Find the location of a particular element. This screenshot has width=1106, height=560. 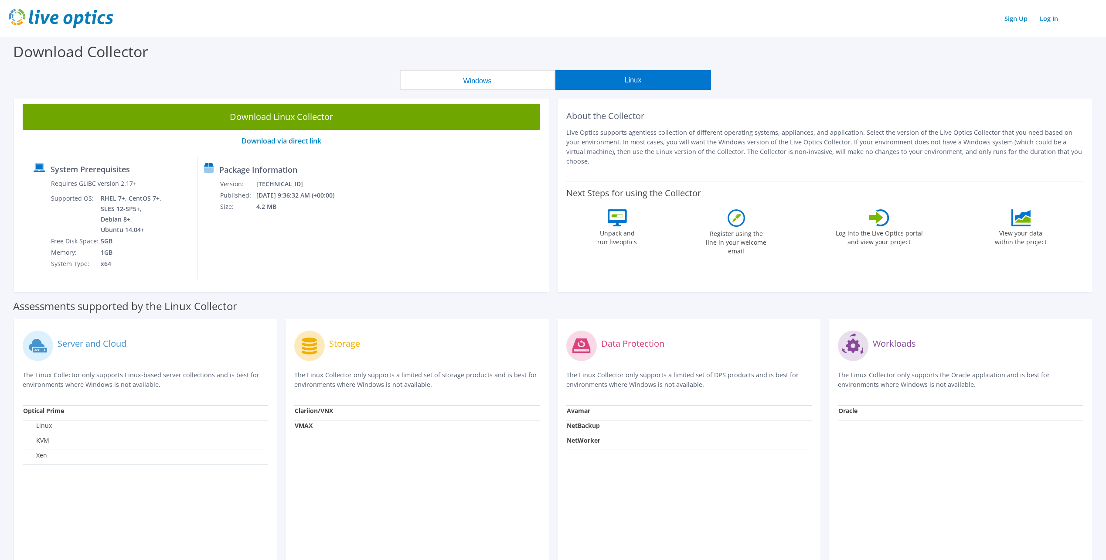

td: Supported OS: is located at coordinates (75, 214).